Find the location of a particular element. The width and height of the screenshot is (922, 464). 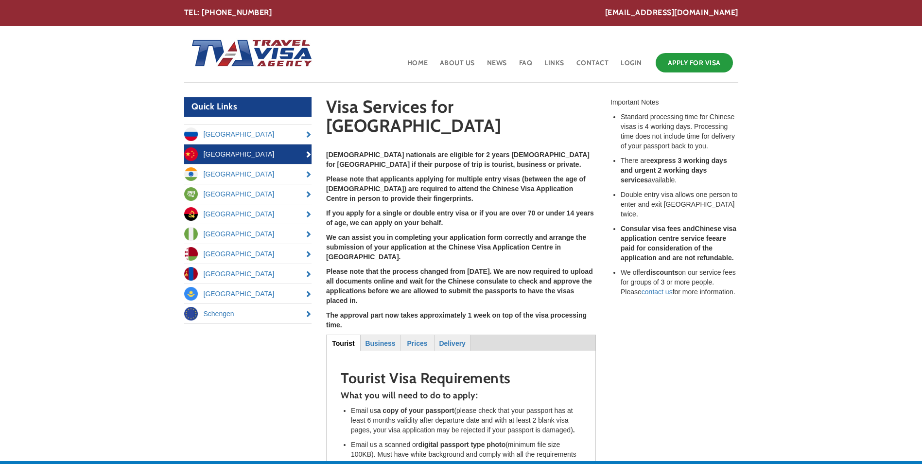

a: contact us is located at coordinates (657, 292).